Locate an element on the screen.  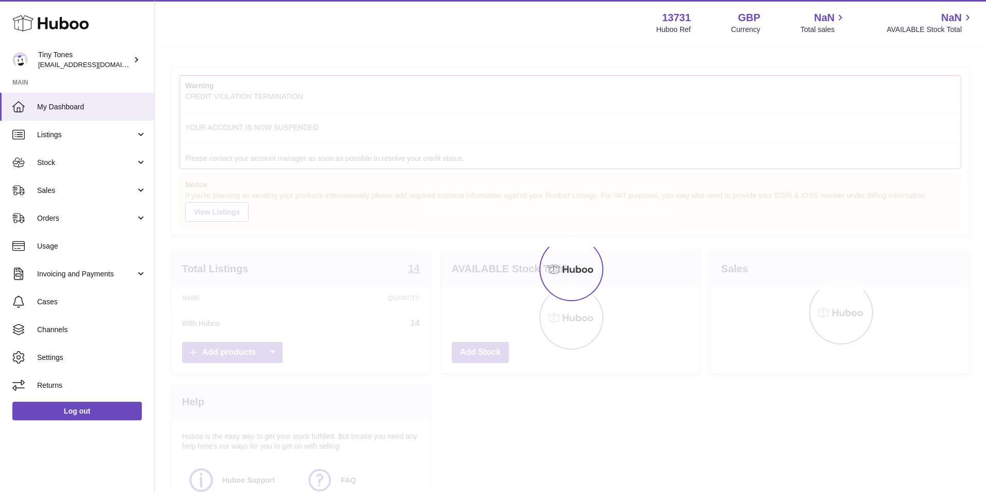
a: NaN AVAILABLE Stock Total is located at coordinates (930, 23).